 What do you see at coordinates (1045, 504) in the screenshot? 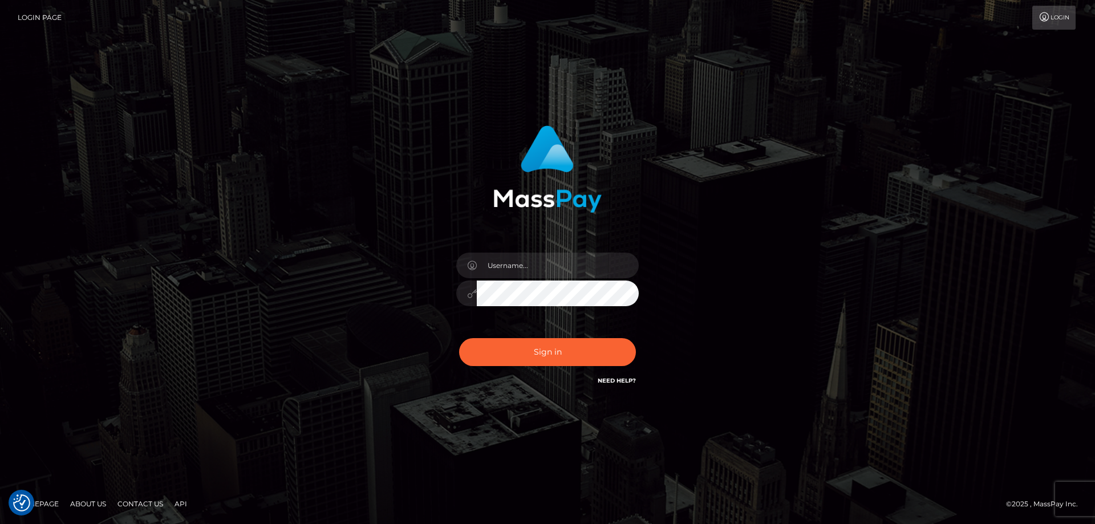
I see `div: © 2025 , MassPay Inc.` at bounding box center [1045, 504].